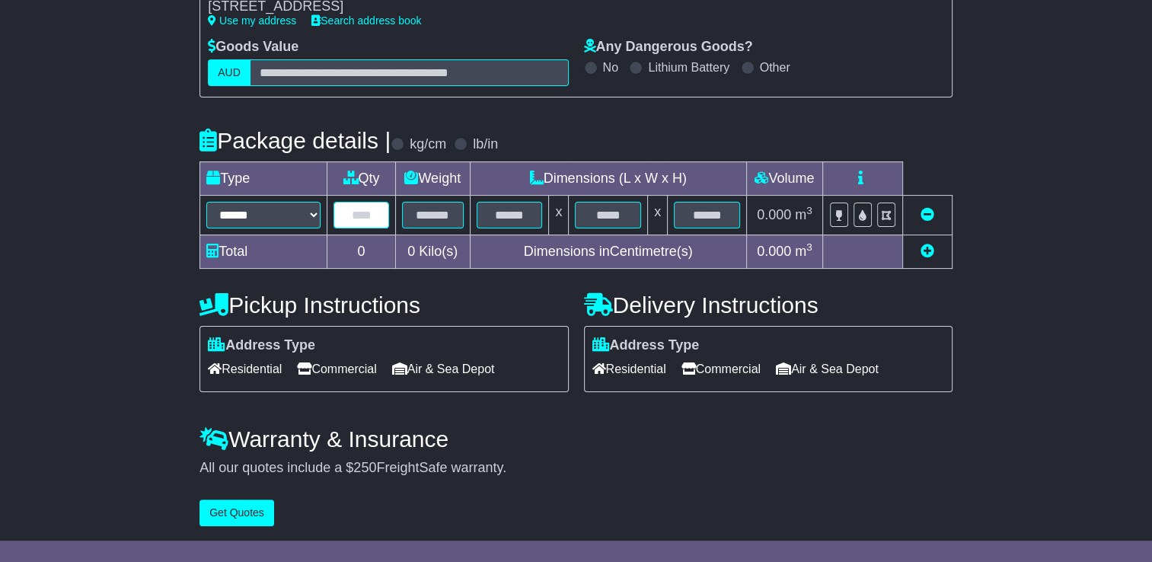 The width and height of the screenshot is (1152, 562). I want to click on td: 0, so click(362, 251).